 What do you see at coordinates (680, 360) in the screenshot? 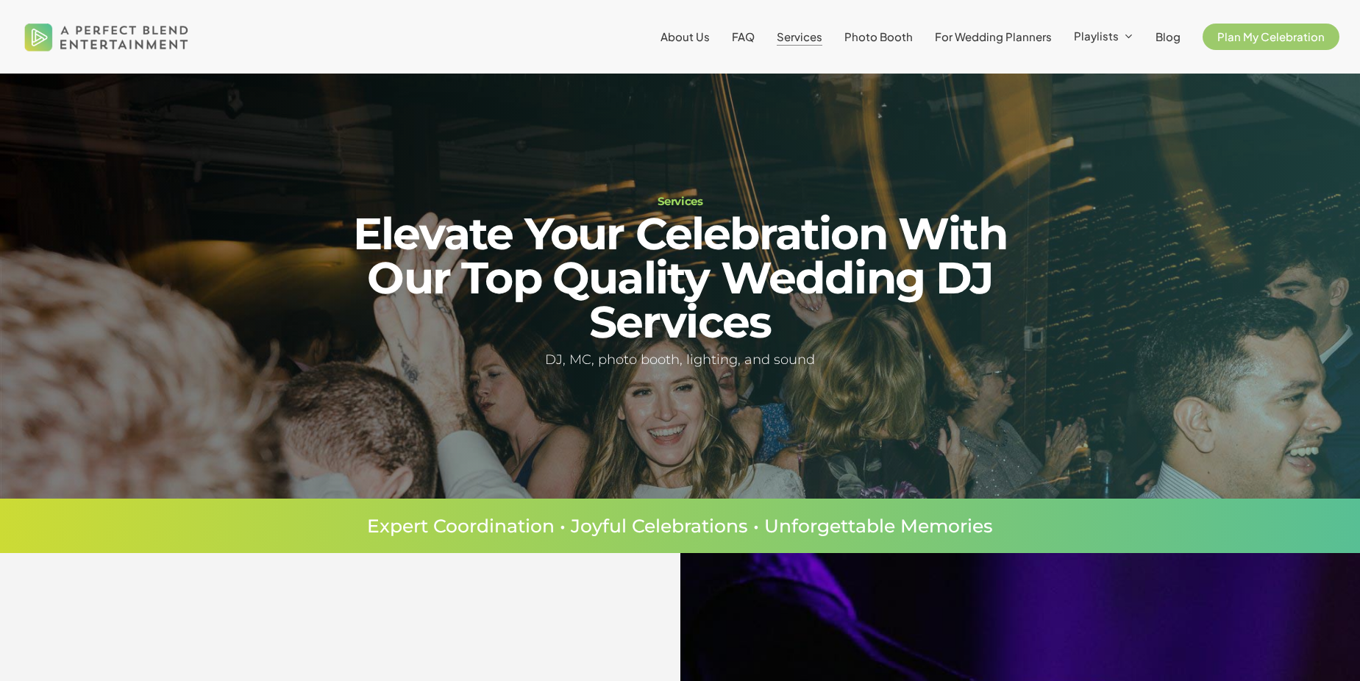
I see `h5: DJ, MC, photo booth, lighting, and sound` at bounding box center [680, 360].